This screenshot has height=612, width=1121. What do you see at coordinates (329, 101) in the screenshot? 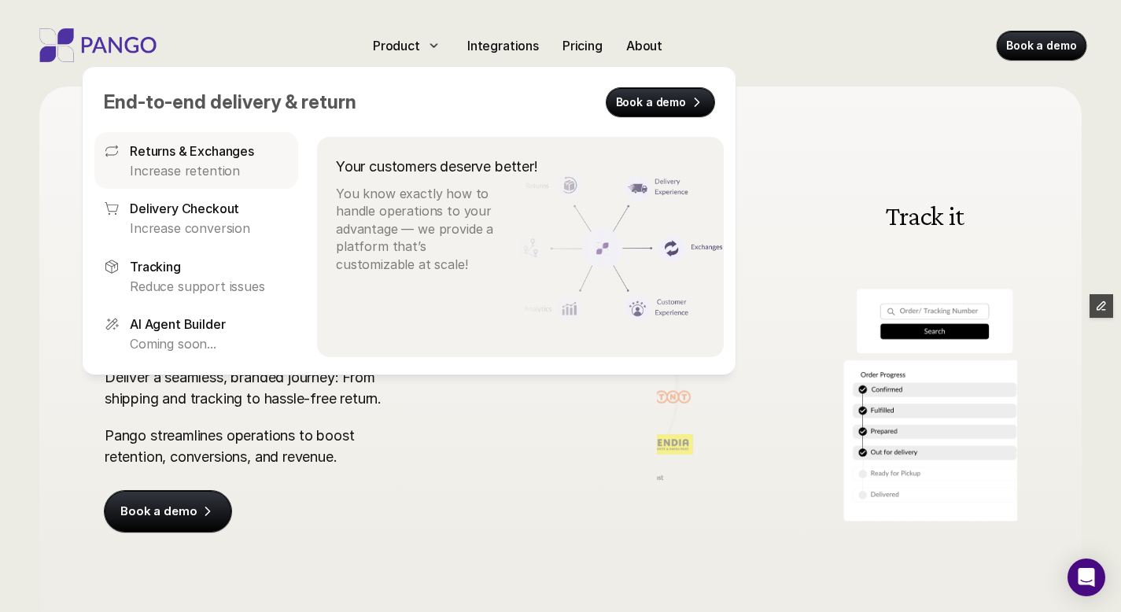
I see `span: return` at bounding box center [329, 101].